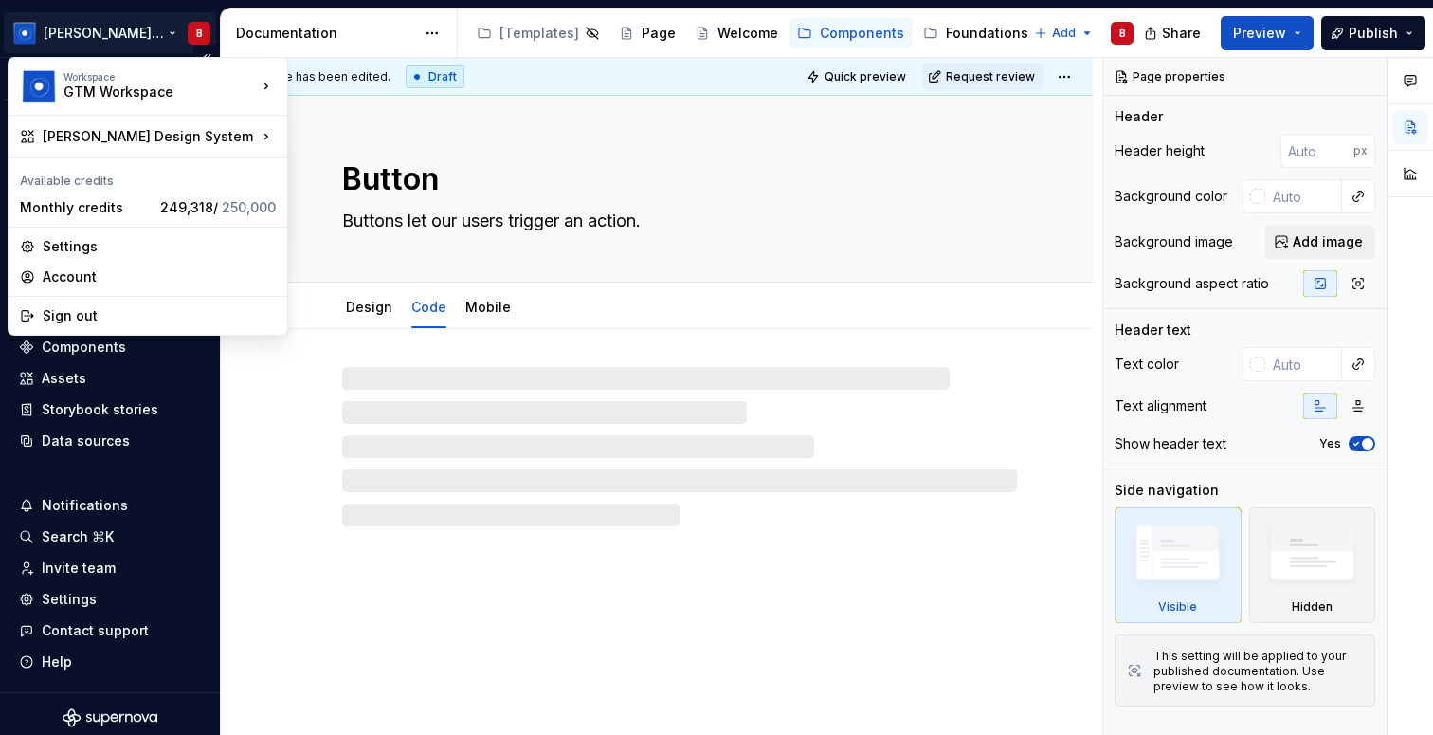 This screenshot has width=1433, height=735. I want to click on div: Sign out, so click(159, 316).